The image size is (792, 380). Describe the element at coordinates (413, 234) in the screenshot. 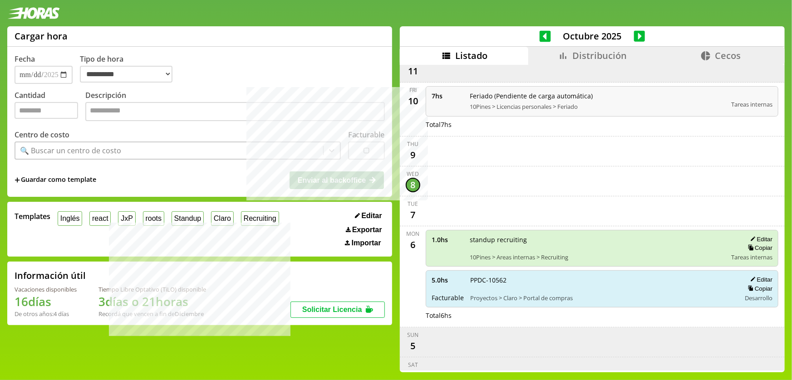

I see `div: Mon` at that location.